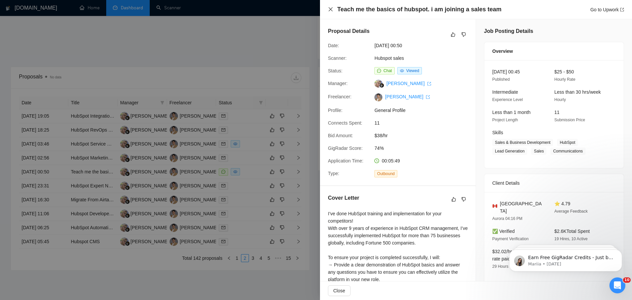  What do you see at coordinates (511, 112) in the screenshot?
I see `span: Less than 1 month` at bounding box center [511, 112].